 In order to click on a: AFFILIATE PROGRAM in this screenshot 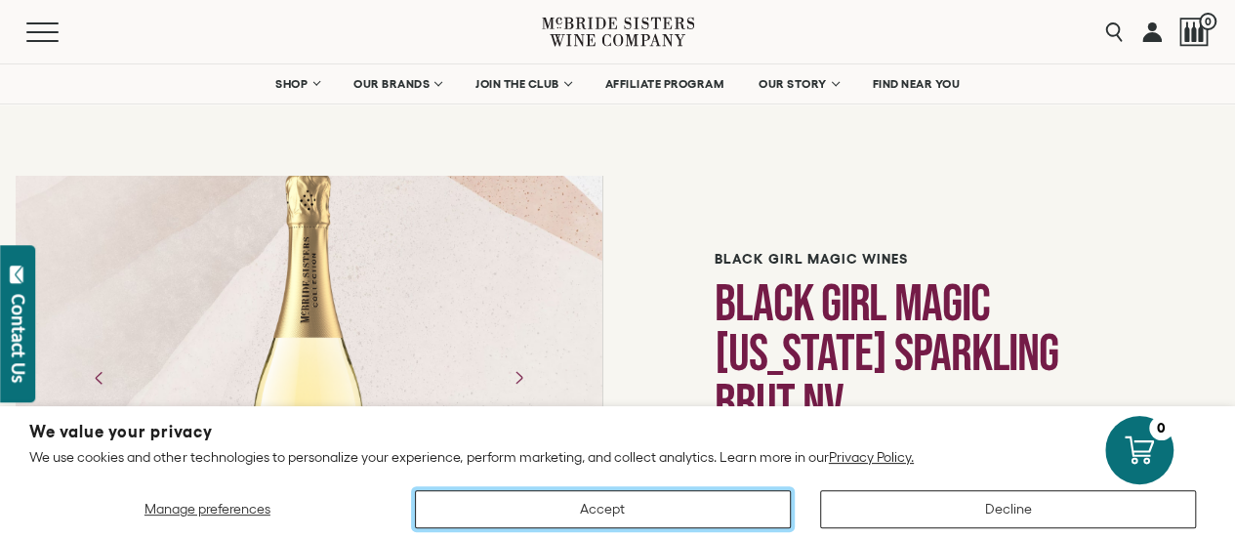, I will do `click(665, 84)`.